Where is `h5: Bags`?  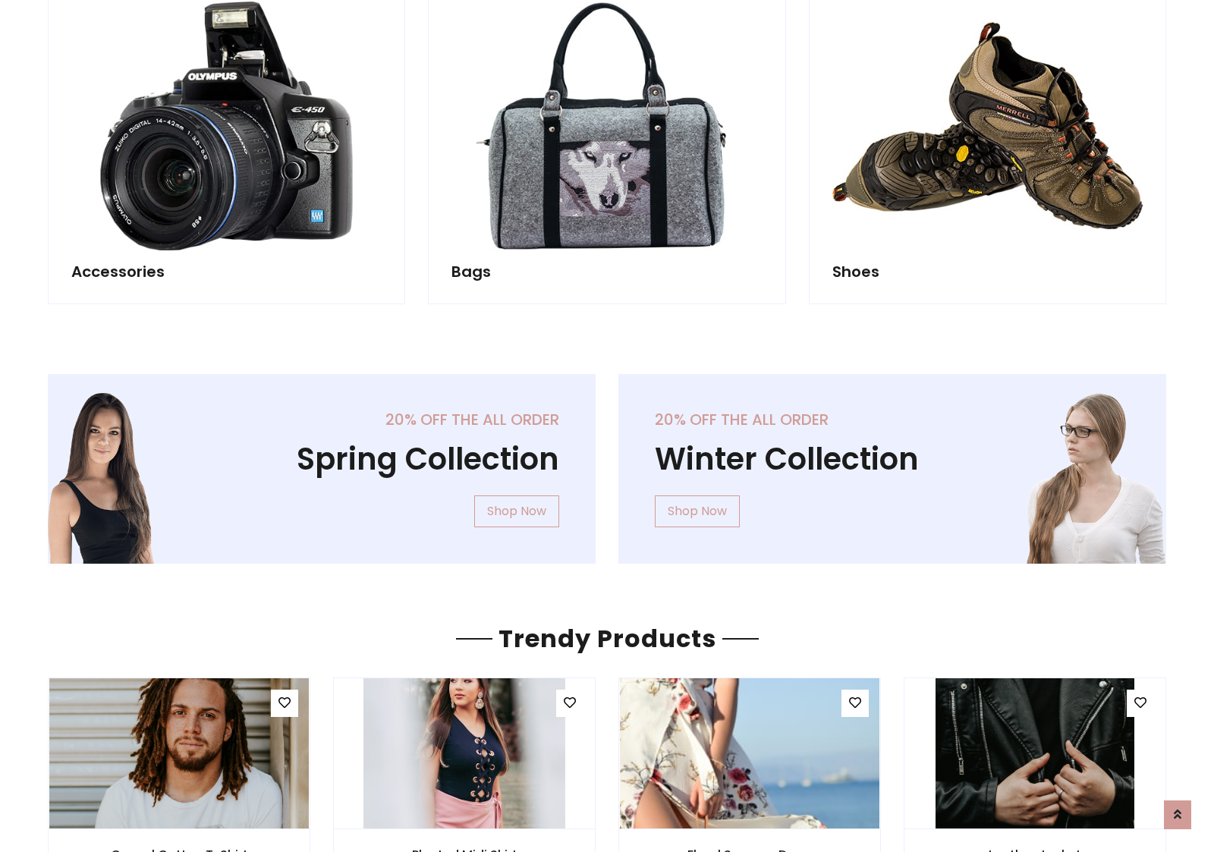 h5: Bags is located at coordinates (606, 272).